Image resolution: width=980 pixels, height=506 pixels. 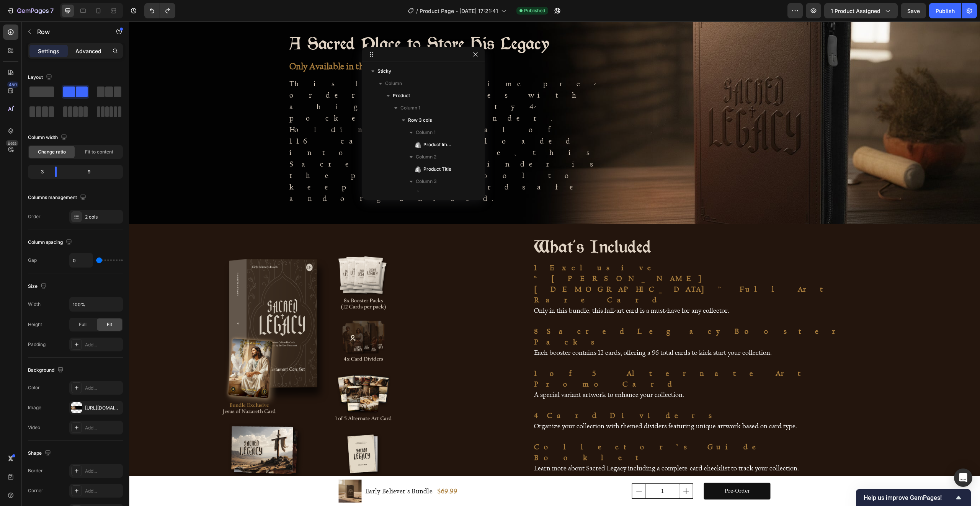 What do you see at coordinates (318, 470) in the screenshot?
I see `div: $69.99` at bounding box center [318, 470].